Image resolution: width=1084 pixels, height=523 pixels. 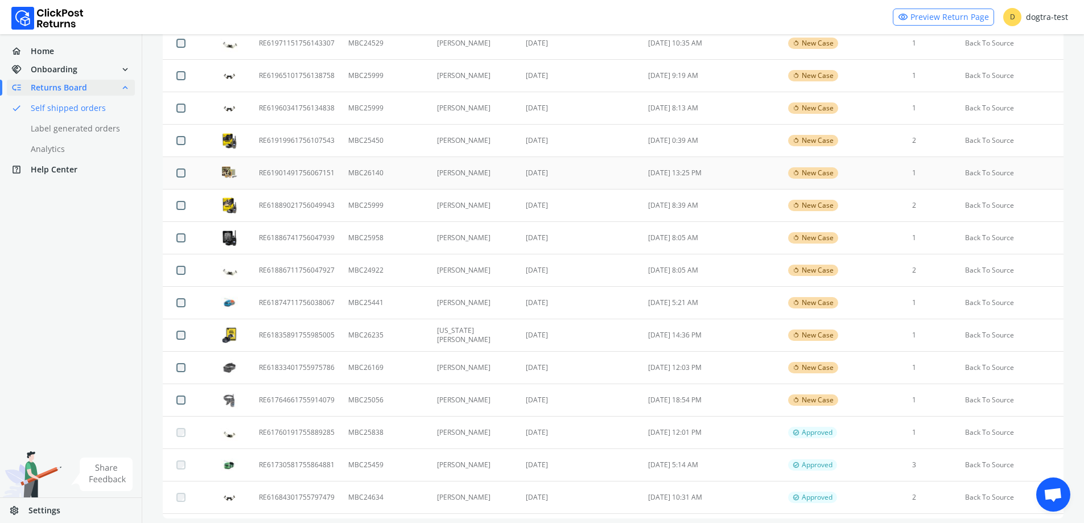 I want to click on a: homeHome, so click(x=71, y=51).